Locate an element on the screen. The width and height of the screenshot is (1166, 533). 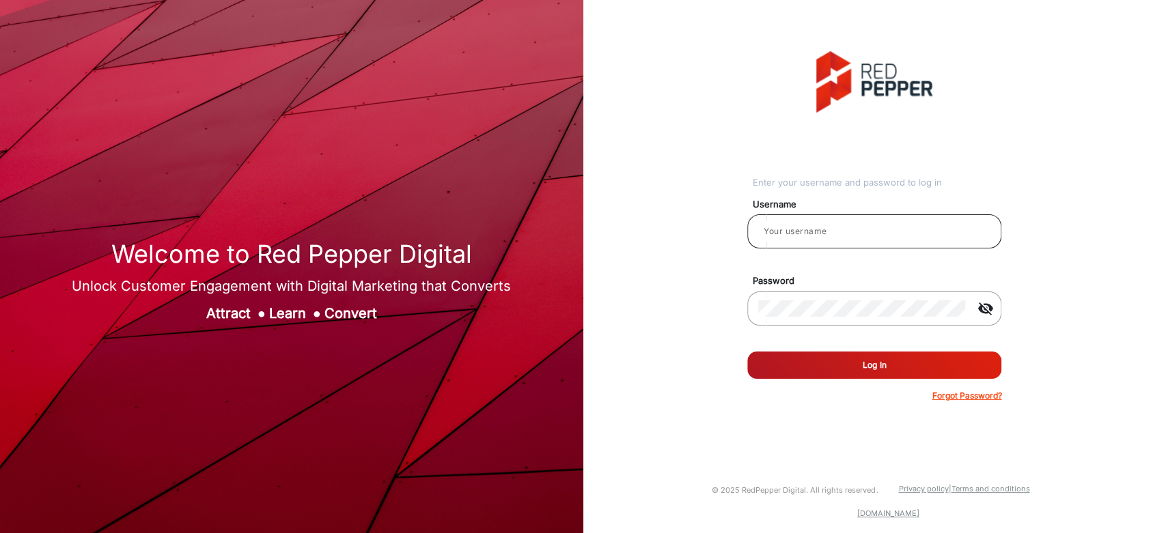
small: © 2025 RedPepper Digital. All rights reserved. is located at coordinates (794, 490).